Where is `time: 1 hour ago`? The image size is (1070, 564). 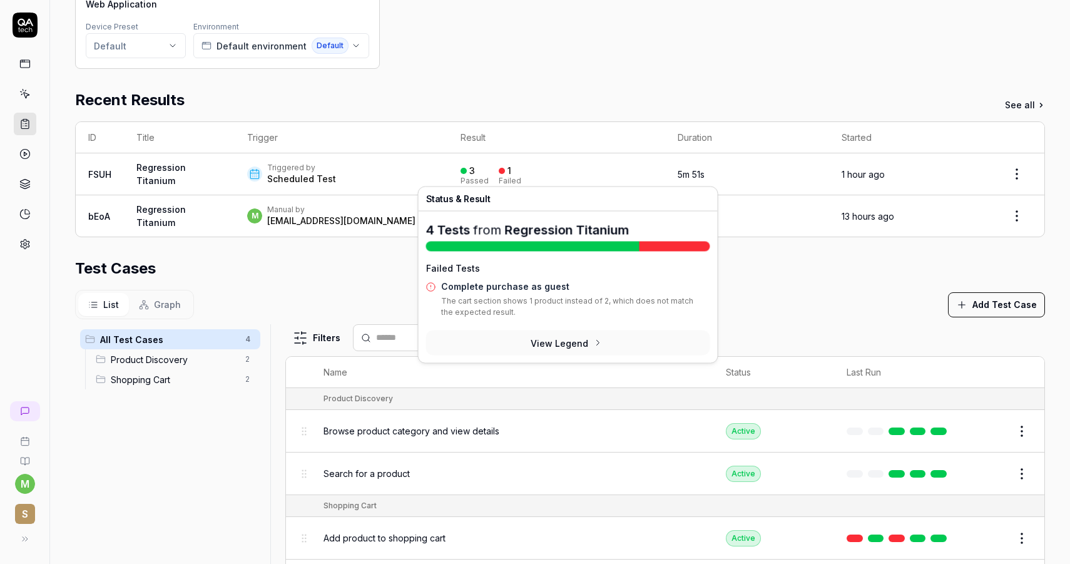 time: 1 hour ago is located at coordinates (863, 174).